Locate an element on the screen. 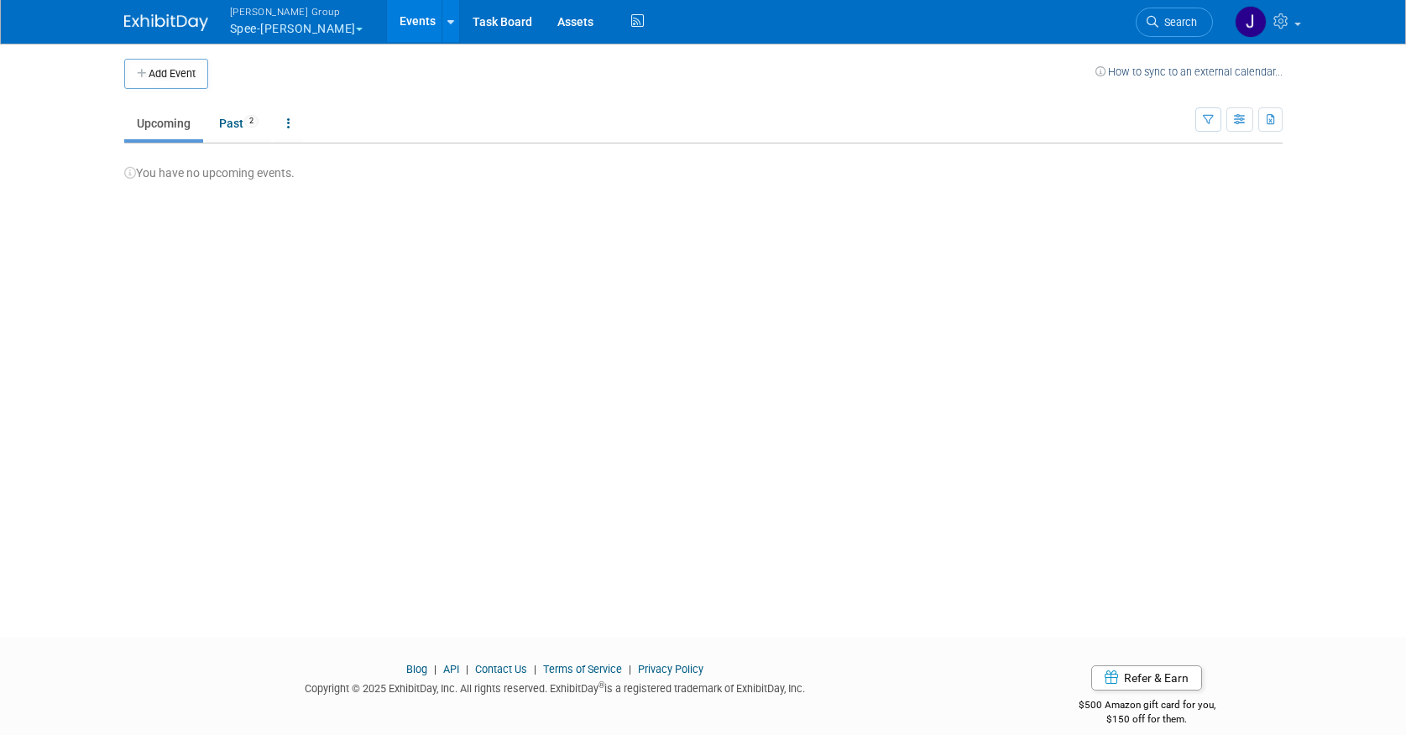 Image resolution: width=1406 pixels, height=735 pixels. img: ExhibitDay is located at coordinates (166, 23).